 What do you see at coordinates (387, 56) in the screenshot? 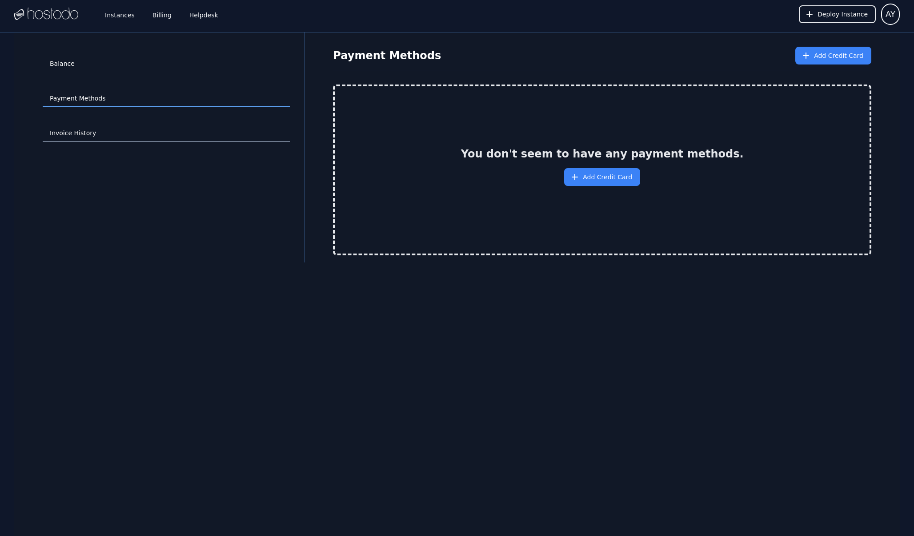
I see `h1: Payment Methods` at bounding box center [387, 56].